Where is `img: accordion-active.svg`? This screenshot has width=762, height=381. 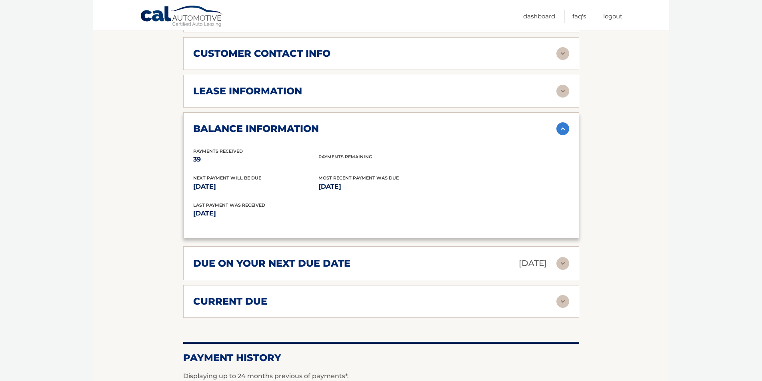 img: accordion-active.svg is located at coordinates (563, 129).